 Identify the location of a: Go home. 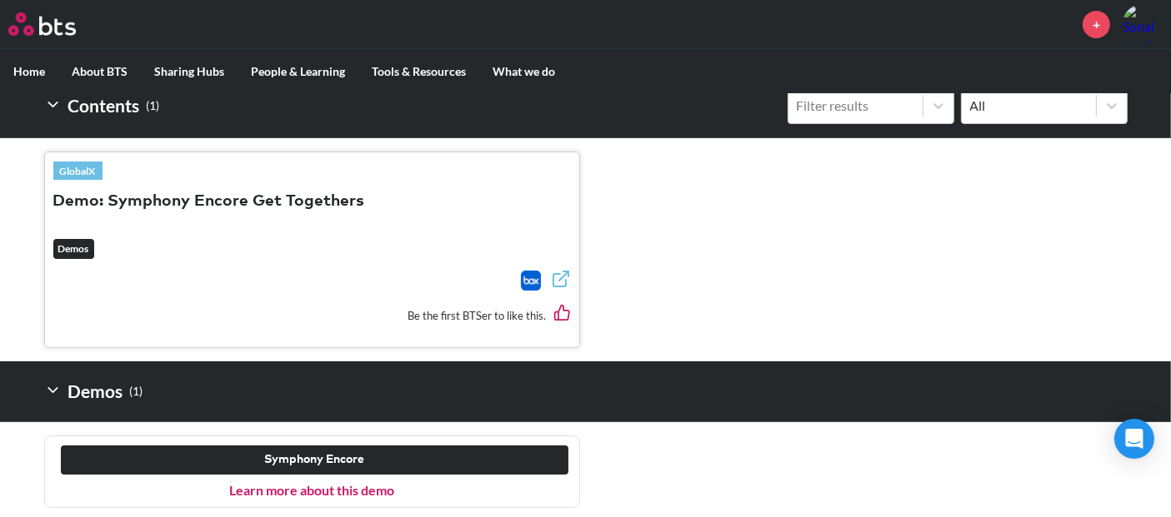
(57, 24).